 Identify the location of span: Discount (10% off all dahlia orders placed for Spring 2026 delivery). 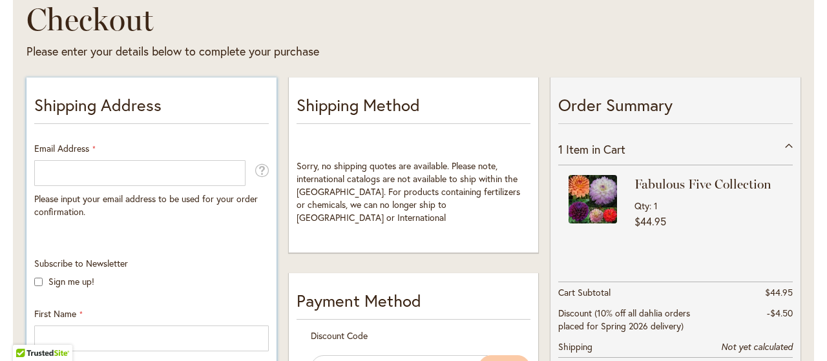
(624, 319).